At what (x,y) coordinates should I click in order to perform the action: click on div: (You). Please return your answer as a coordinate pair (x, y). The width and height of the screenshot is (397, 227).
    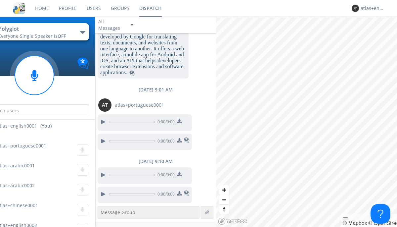
    Looking at the image, I should click on (46, 126).